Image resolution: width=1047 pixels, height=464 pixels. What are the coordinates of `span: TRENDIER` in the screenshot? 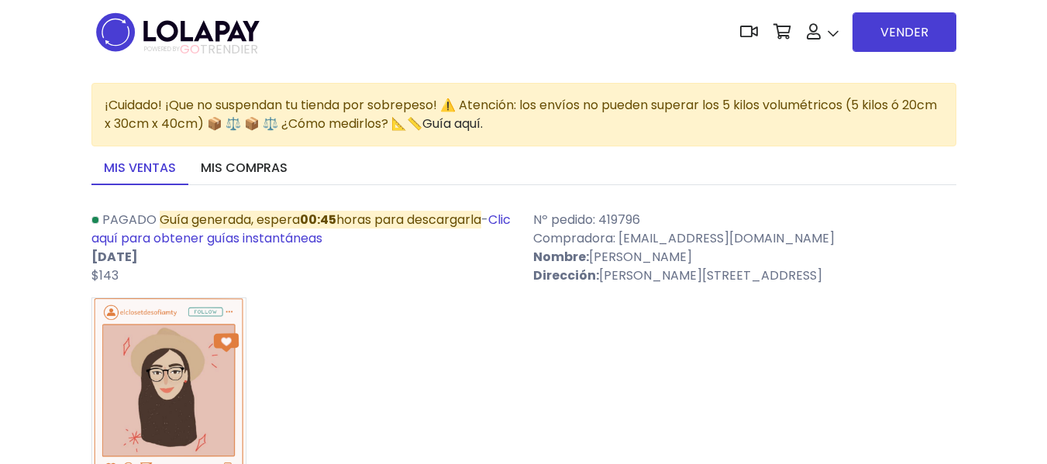 It's located at (201, 50).